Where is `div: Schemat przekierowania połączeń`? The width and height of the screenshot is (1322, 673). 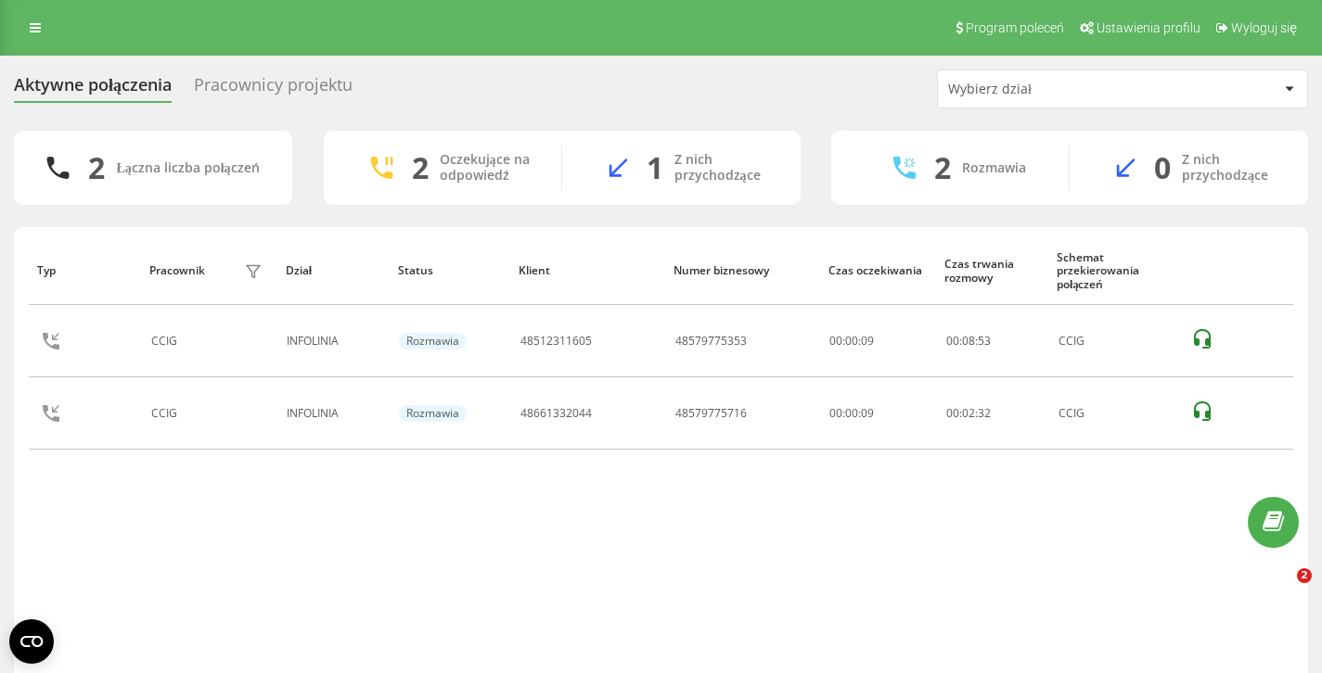
div: Schemat przekierowania połączeń is located at coordinates (1114, 271).